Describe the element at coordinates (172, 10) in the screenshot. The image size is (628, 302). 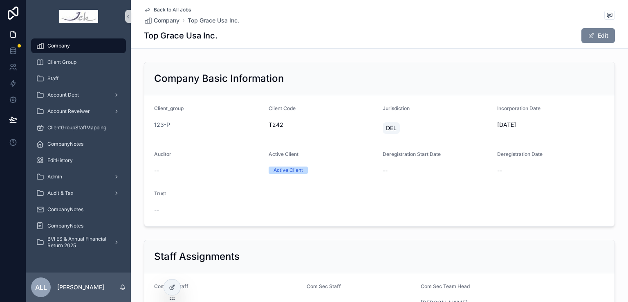
I see `span: Back to All Jobs` at that location.